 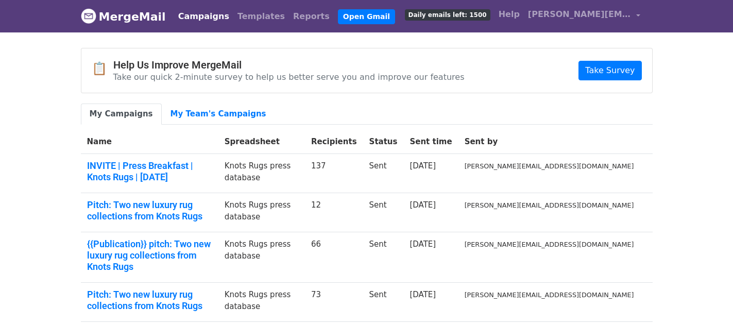 What do you see at coordinates (383, 142) in the screenshot?
I see `th: Status` at bounding box center [383, 142].